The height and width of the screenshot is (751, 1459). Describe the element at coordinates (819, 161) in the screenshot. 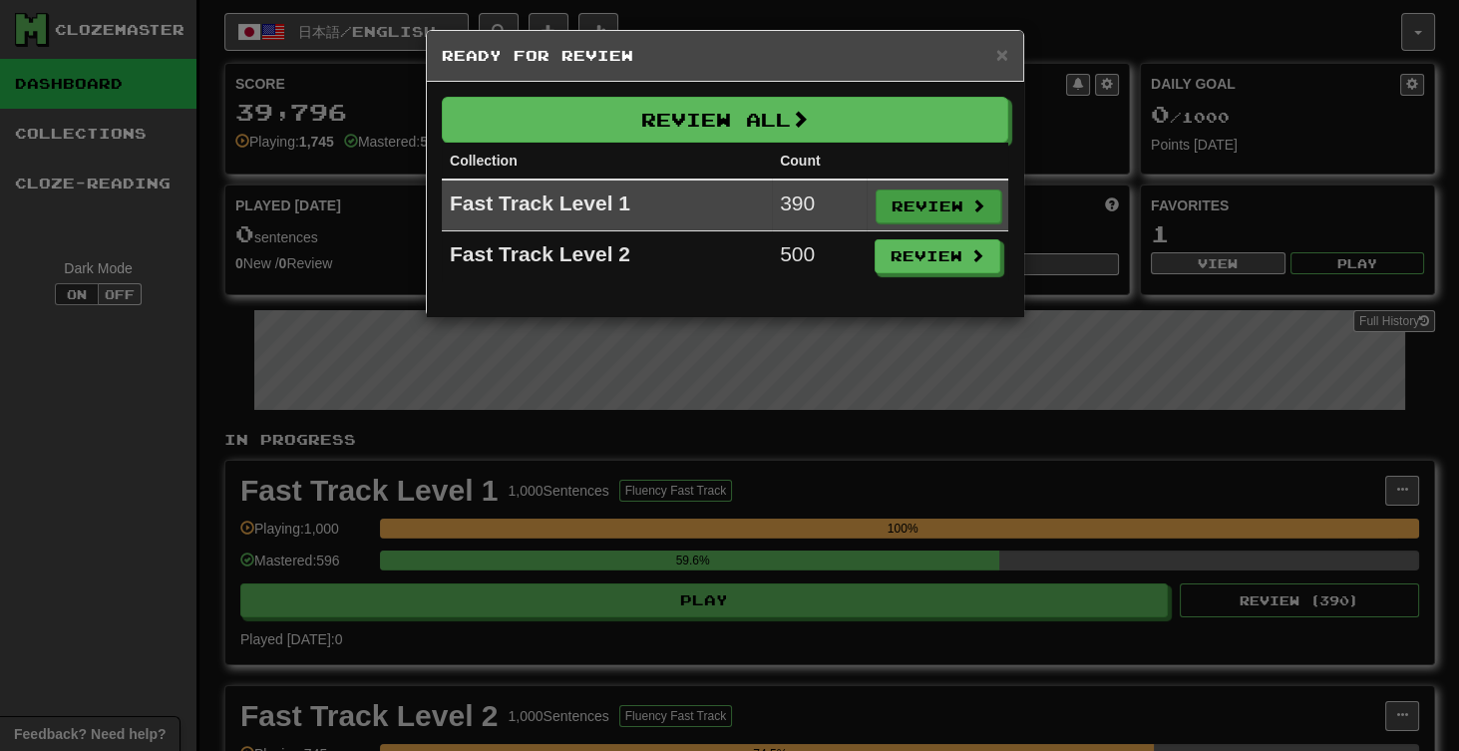

I see `th: Count` at that location.